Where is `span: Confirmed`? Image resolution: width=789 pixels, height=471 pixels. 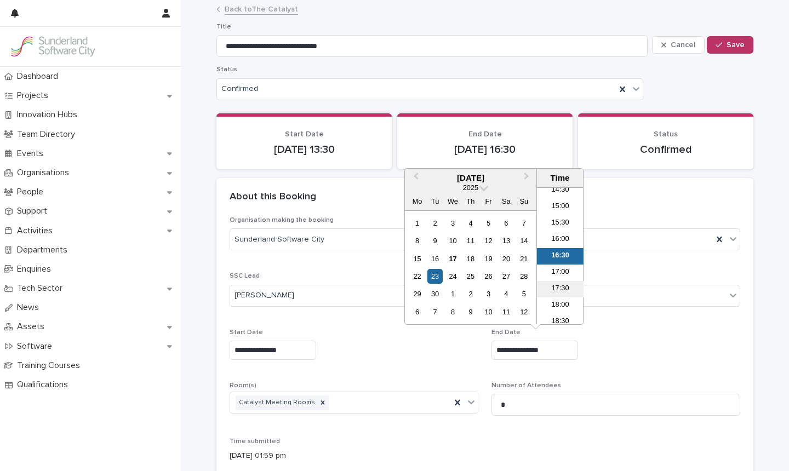 span: Confirmed is located at coordinates (239, 89).